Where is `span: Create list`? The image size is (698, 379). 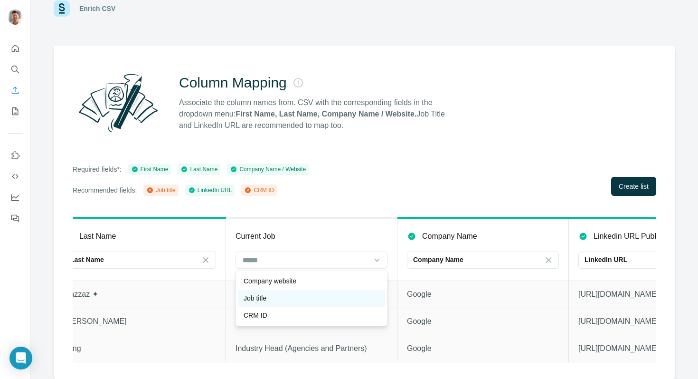
span: Create list is located at coordinates (634, 186).